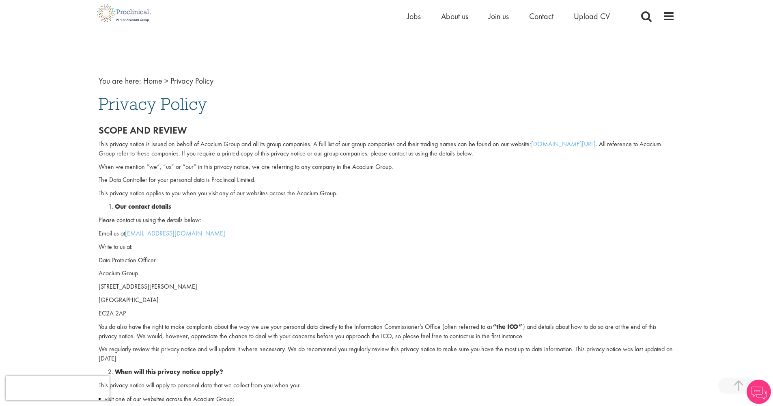  What do you see at coordinates (387, 385) in the screenshot?
I see `p: This privacy notice will apply to personal data that we collect from you when you:` at bounding box center [387, 385].